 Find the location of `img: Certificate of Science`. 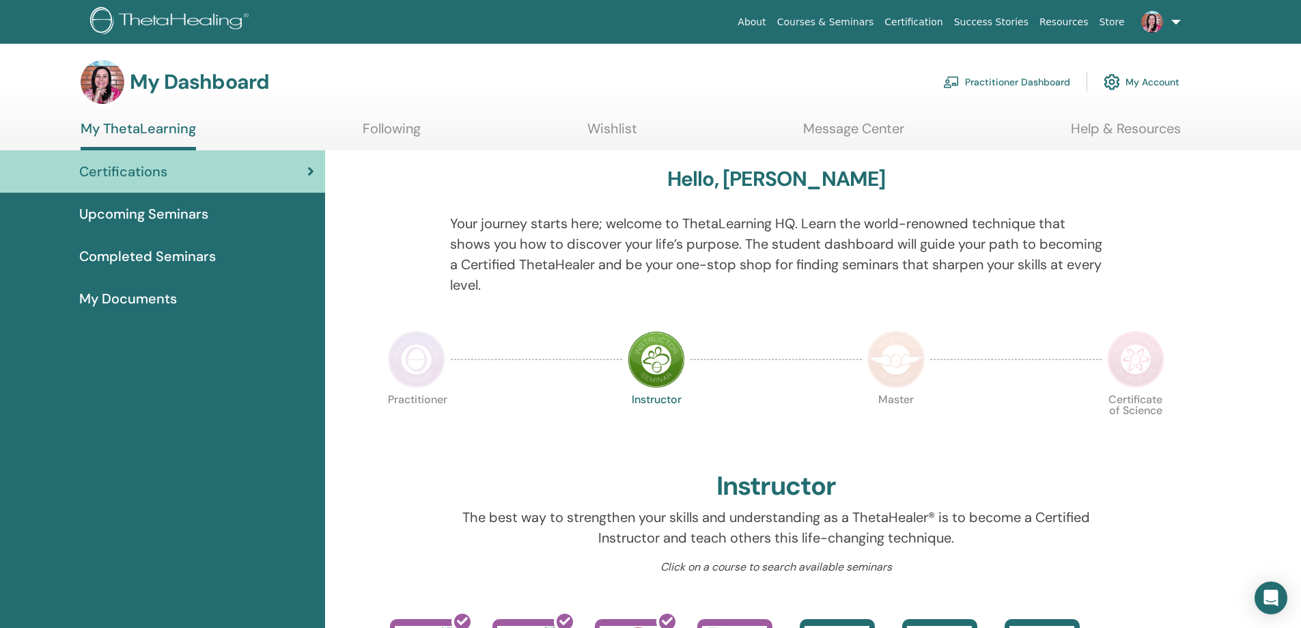

img: Certificate of Science is located at coordinates (1136, 359).